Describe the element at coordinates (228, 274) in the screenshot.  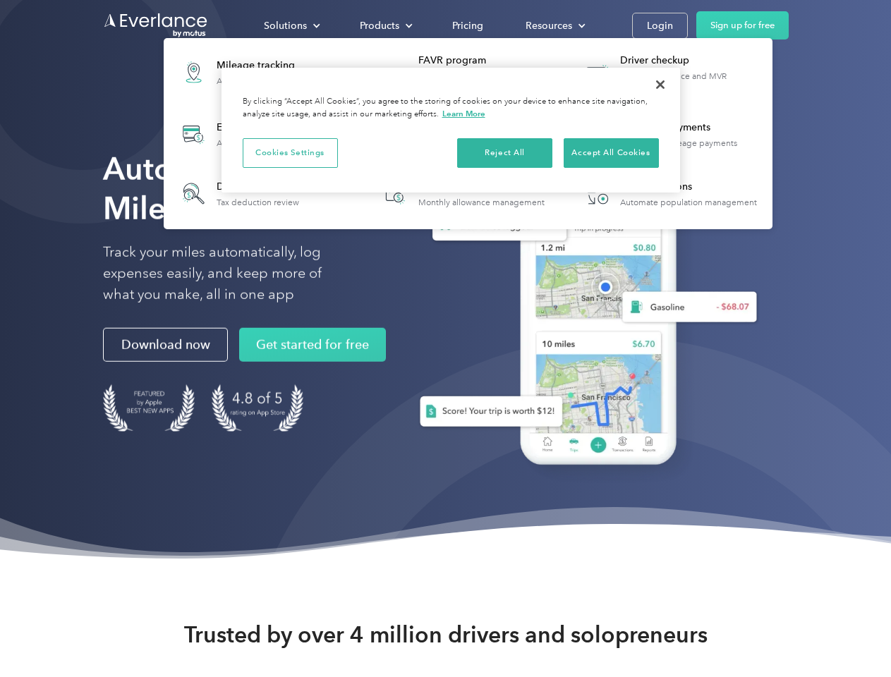
I see `p: Track your miles automatically, log expenses easily, and keep more of what you make, all in one app` at that location.